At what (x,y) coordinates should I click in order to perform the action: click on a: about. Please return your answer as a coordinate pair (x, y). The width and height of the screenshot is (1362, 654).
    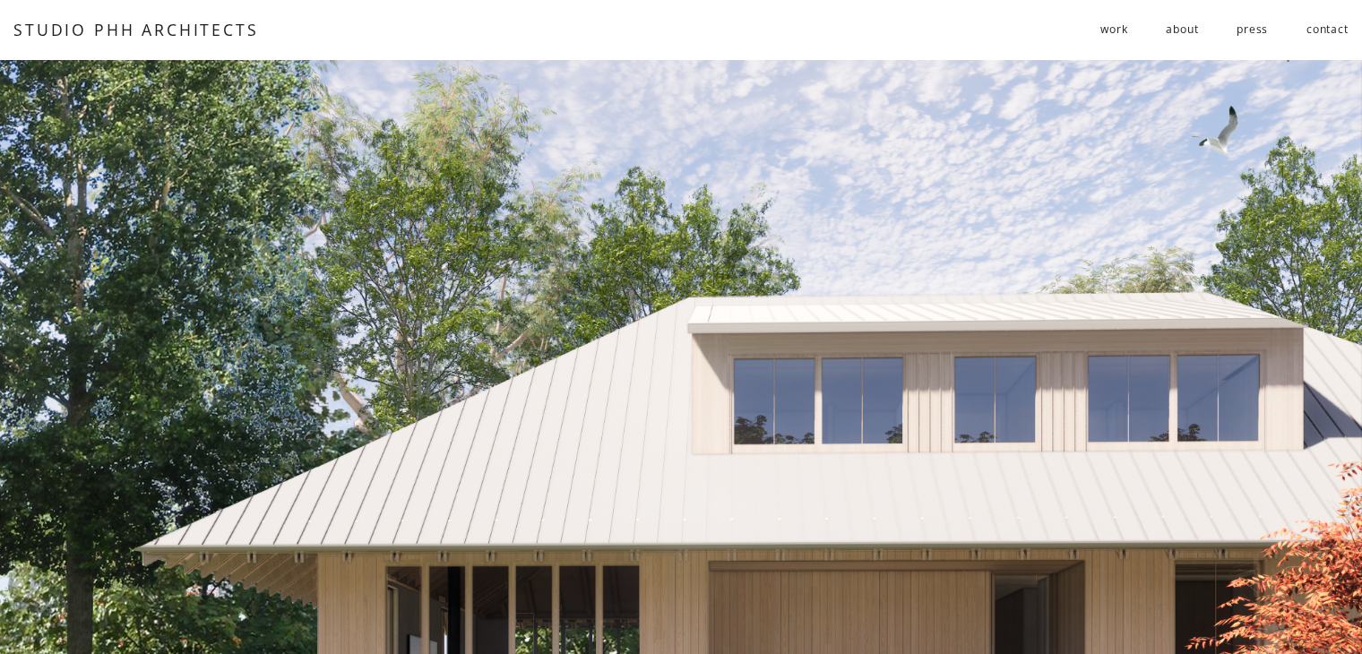
    Looking at the image, I should click on (1182, 30).